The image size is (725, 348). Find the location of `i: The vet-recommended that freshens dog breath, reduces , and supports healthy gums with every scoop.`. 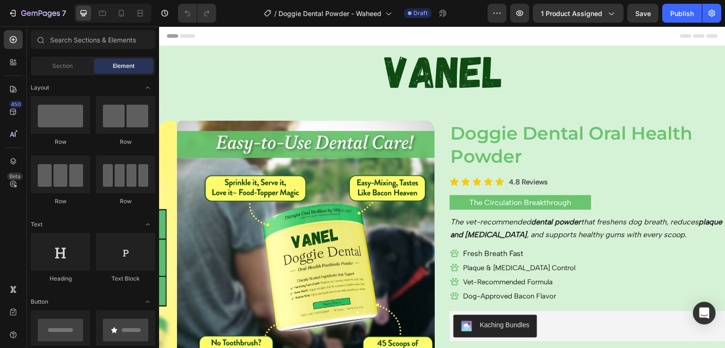

i: The vet-recommended that freshens dog breath, reduces , and supports healthy gums with every scoop. is located at coordinates (428, 202).